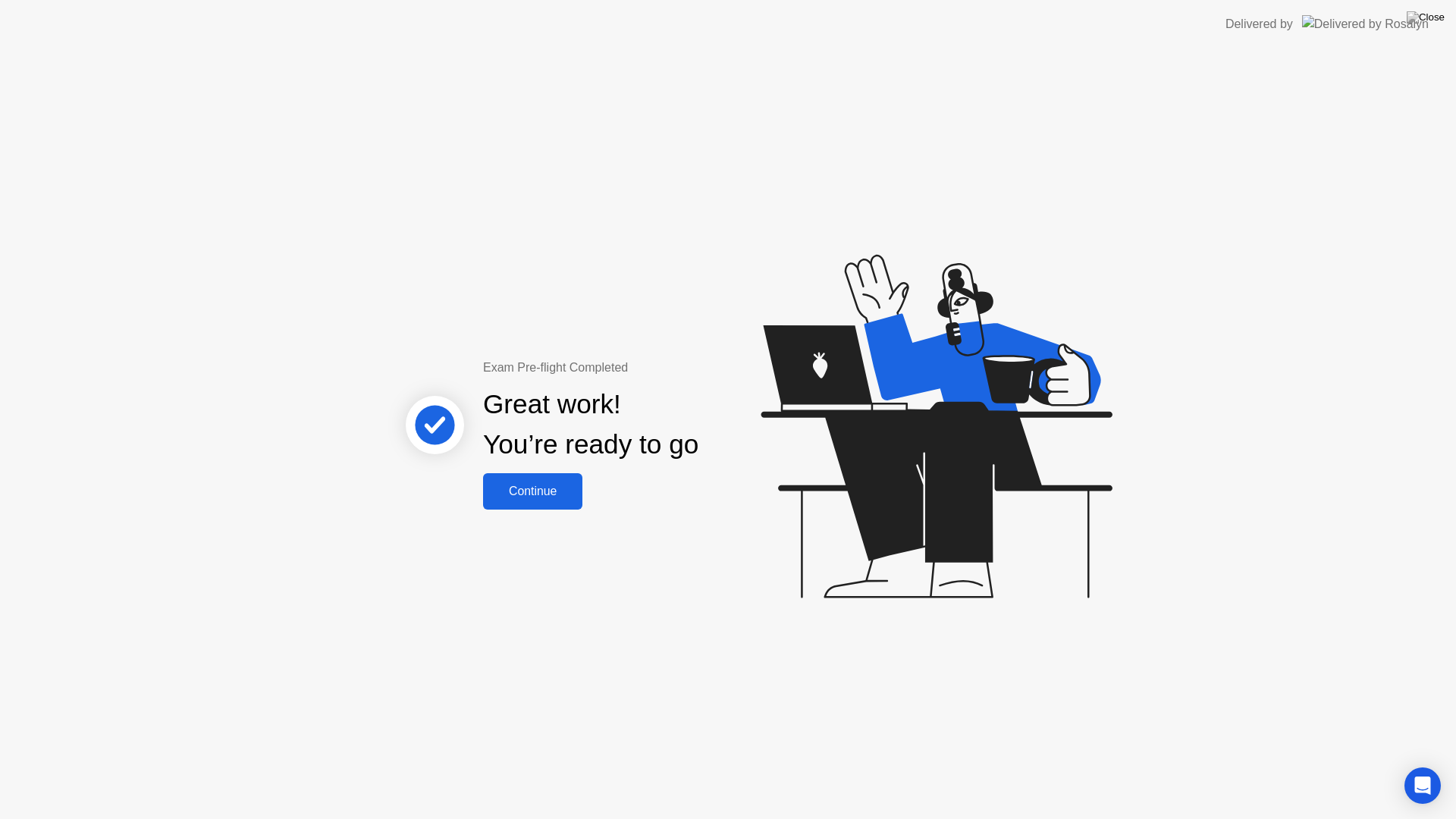 The image size is (1456, 819). I want to click on img: Close, so click(1426, 18).